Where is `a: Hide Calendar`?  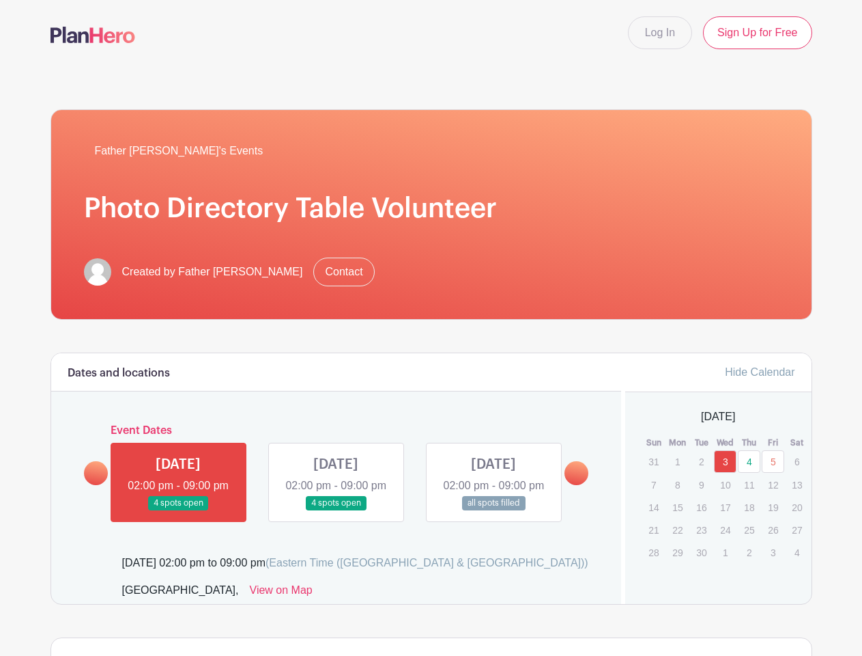
a: Hide Calendar is located at coordinates (760, 371).